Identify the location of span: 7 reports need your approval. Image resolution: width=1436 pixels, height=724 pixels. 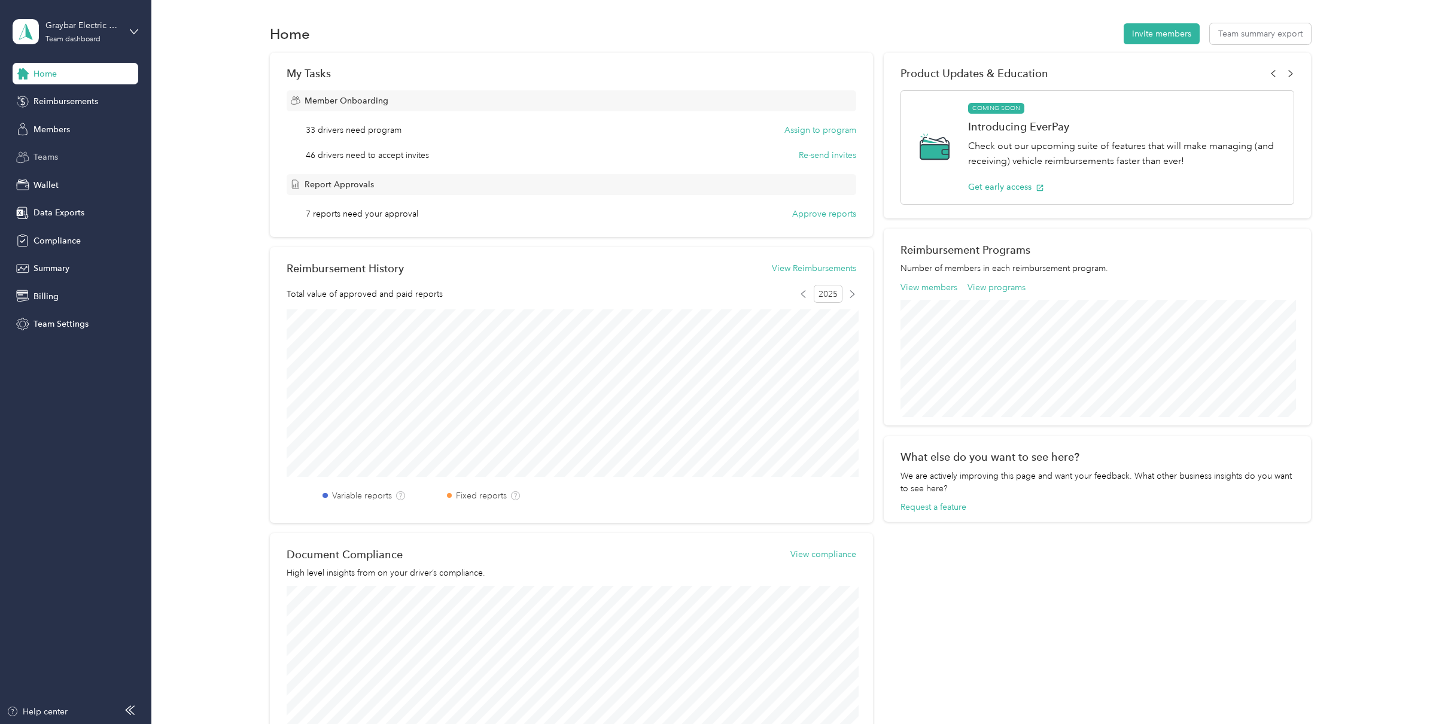
(362, 214).